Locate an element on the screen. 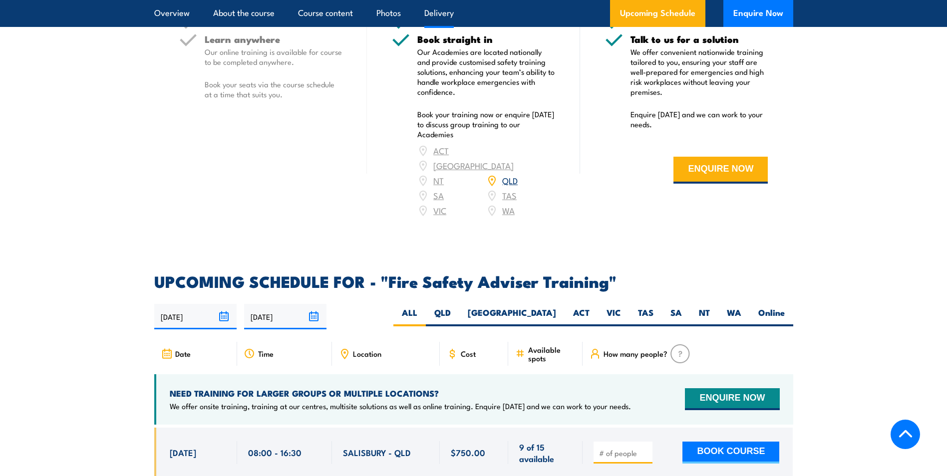 The height and width of the screenshot is (476, 947). input: To date is located at coordinates (285, 317).